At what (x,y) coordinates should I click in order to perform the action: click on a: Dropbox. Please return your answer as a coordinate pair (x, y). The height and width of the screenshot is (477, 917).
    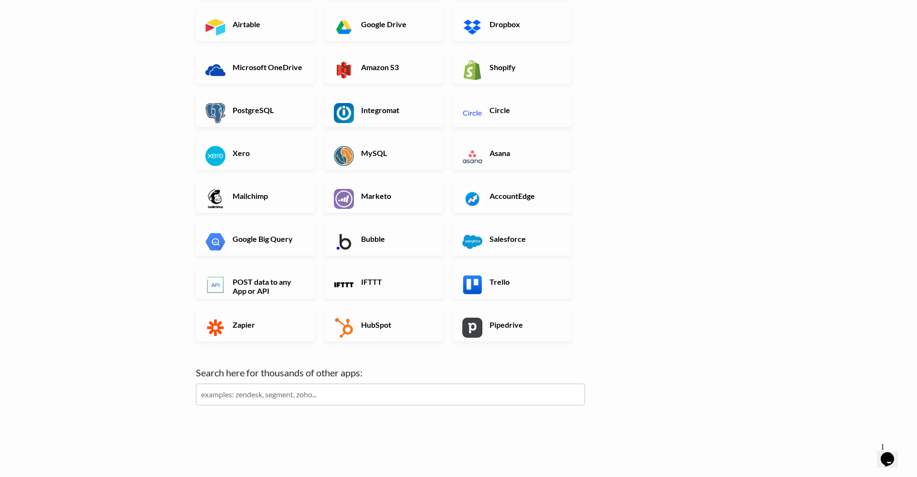
    Looking at the image, I should click on (512, 24).